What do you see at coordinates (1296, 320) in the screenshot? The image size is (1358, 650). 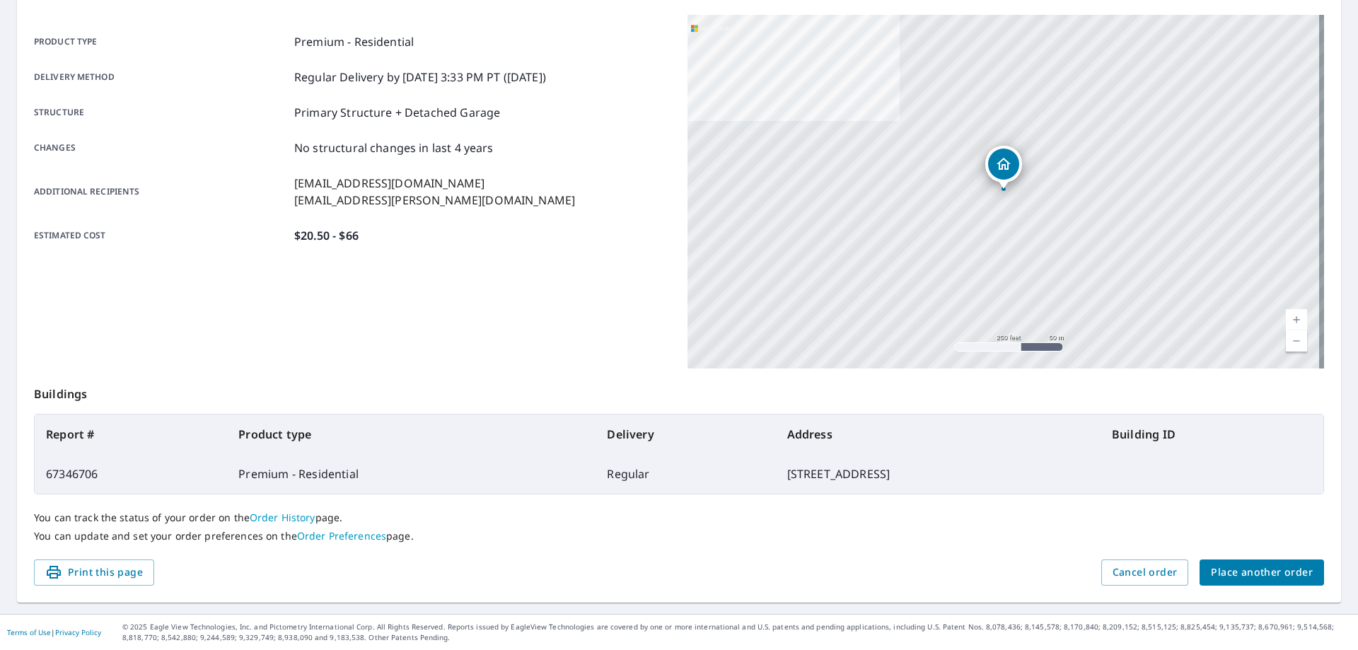 I see `a: Current Level 17, Zoom In` at bounding box center [1296, 320].